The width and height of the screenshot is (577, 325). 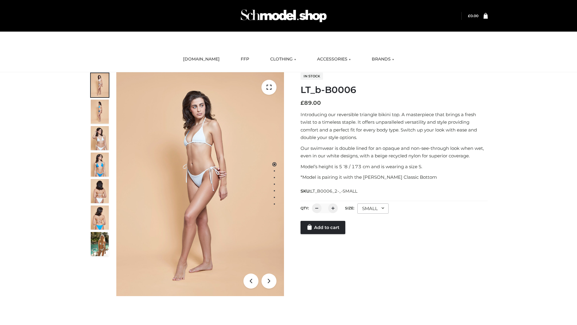 What do you see at coordinates (311, 103) in the screenshot?
I see `bdi: 89.00` at bounding box center [311, 103].